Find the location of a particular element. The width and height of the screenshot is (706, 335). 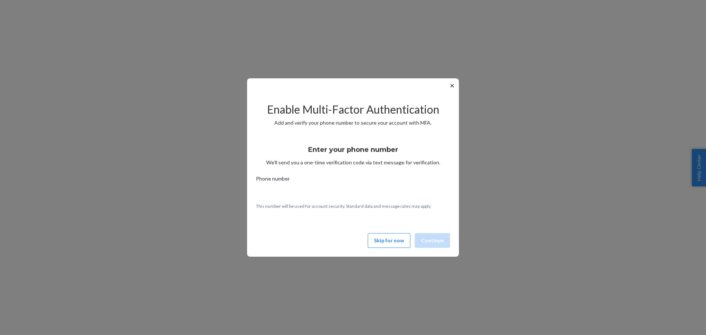

h2: Enable Multi-Factor Authentication is located at coordinates (353, 109).